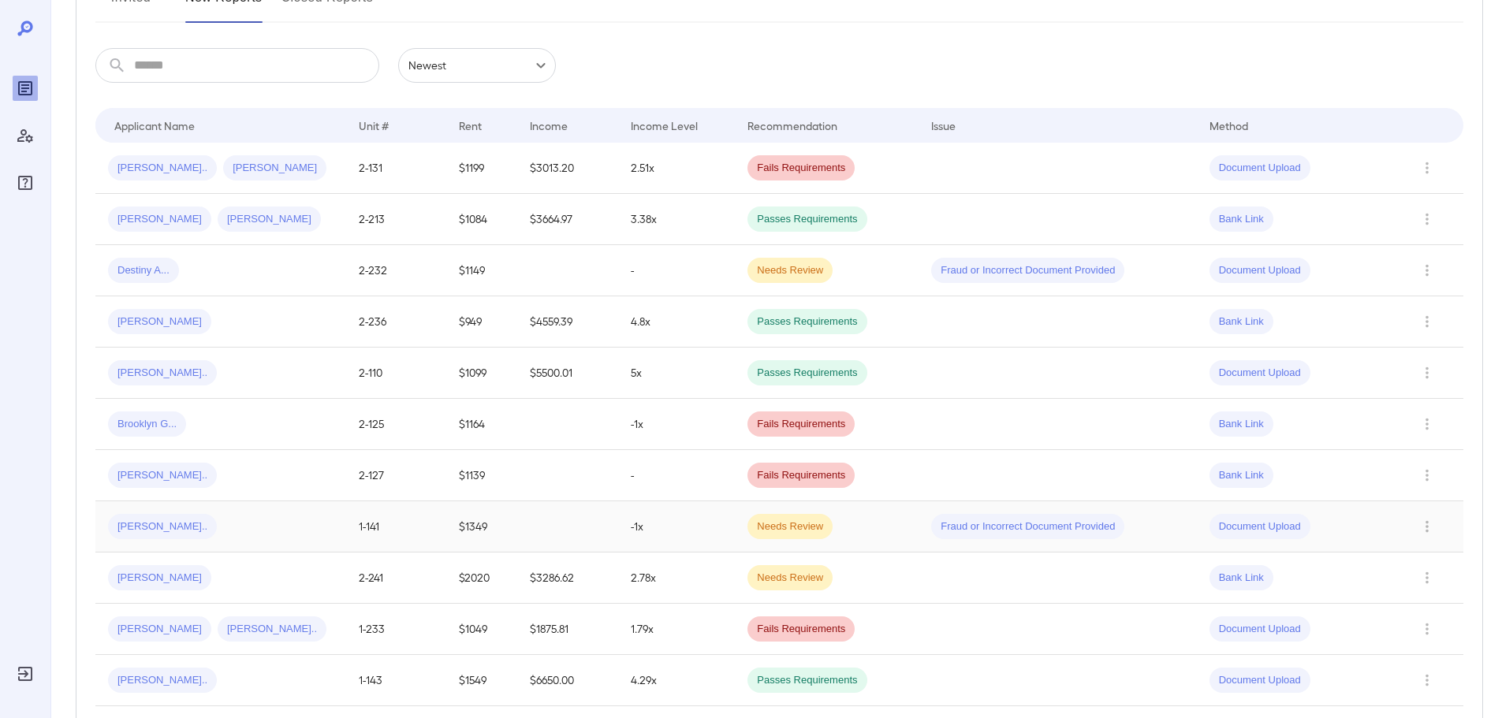  What do you see at coordinates (567, 219) in the screenshot?
I see `td: $3664.97` at bounding box center [567, 219].